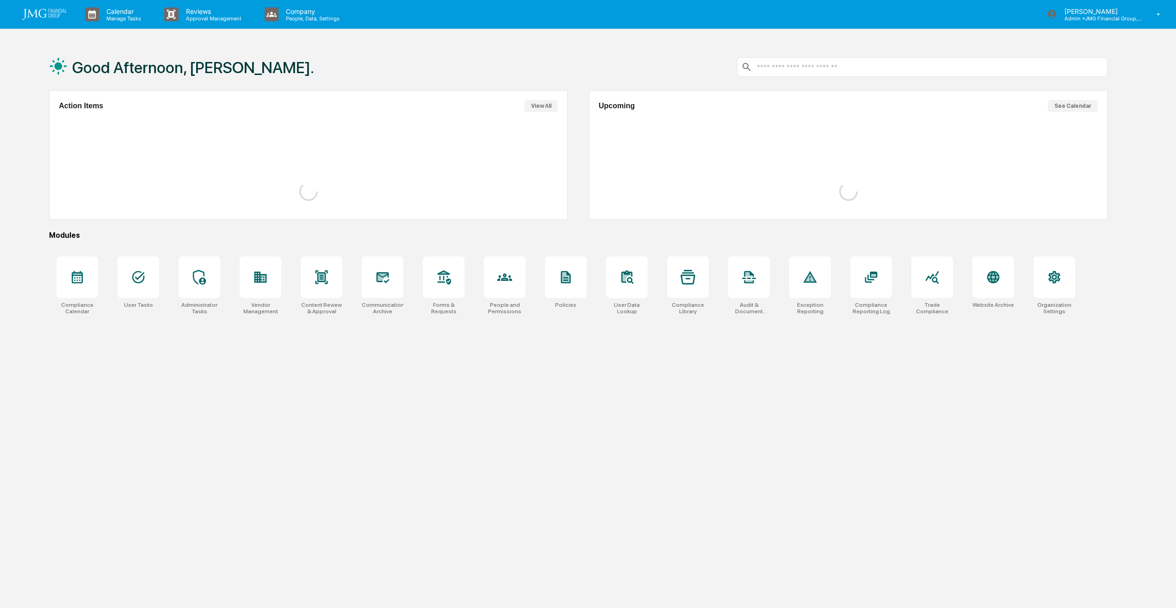 The width and height of the screenshot is (1176, 608). What do you see at coordinates (260, 308) in the screenshot?
I see `div: Vendor Management` at bounding box center [260, 308].